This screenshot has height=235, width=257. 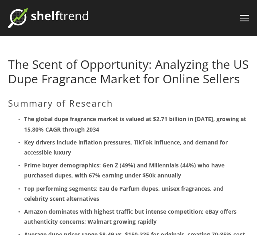 What do you see at coordinates (125, 193) in the screenshot?
I see `strong: Top performing segments: Eau de Parfum dupes, unisex fragrances, and celebrity scent alternatives` at bounding box center [125, 193].